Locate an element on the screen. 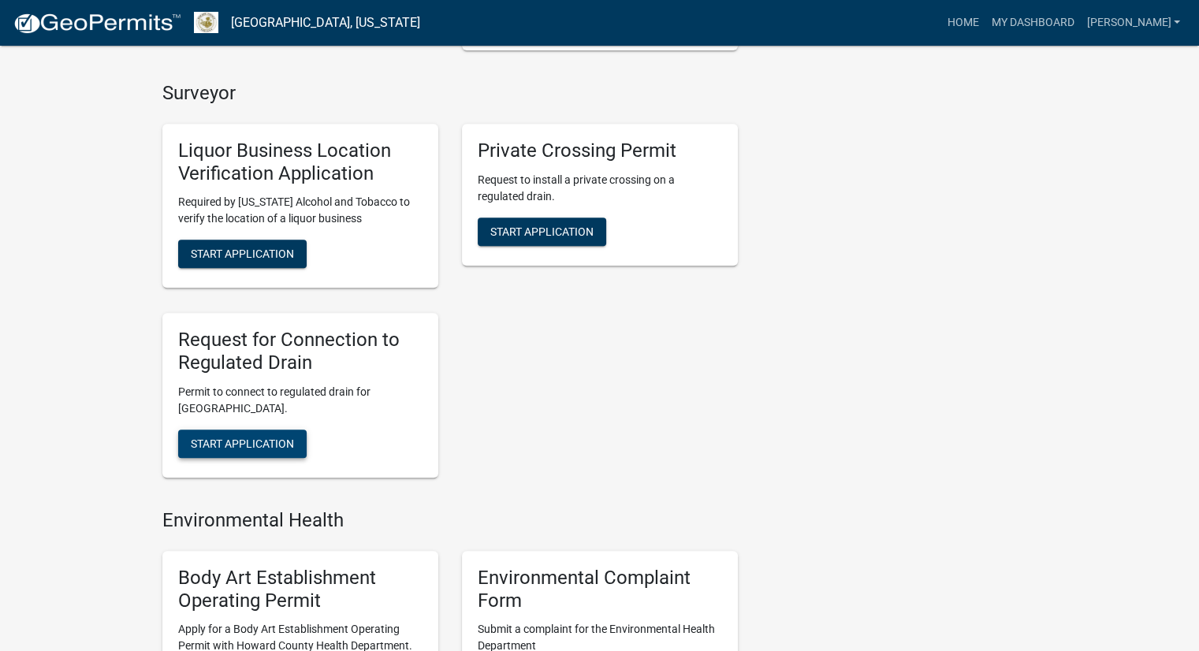  p: Request to install a private crossing on a regulated drain. is located at coordinates (600, 188).